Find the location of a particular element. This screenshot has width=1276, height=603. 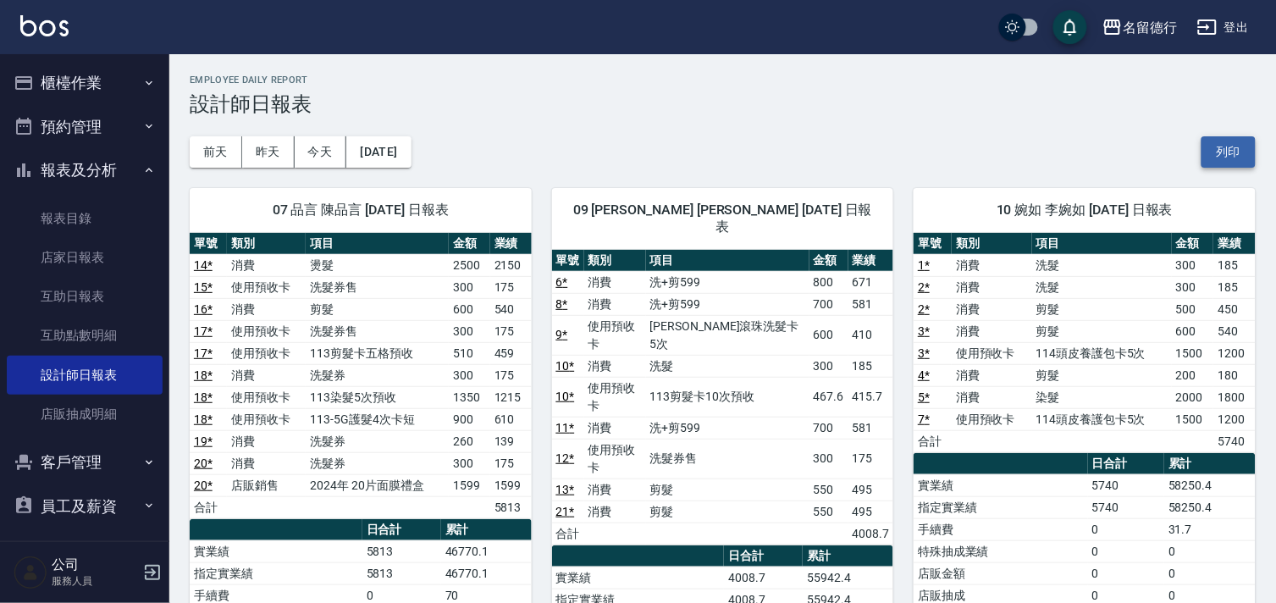

td: 467.6 is located at coordinates (829, 396).